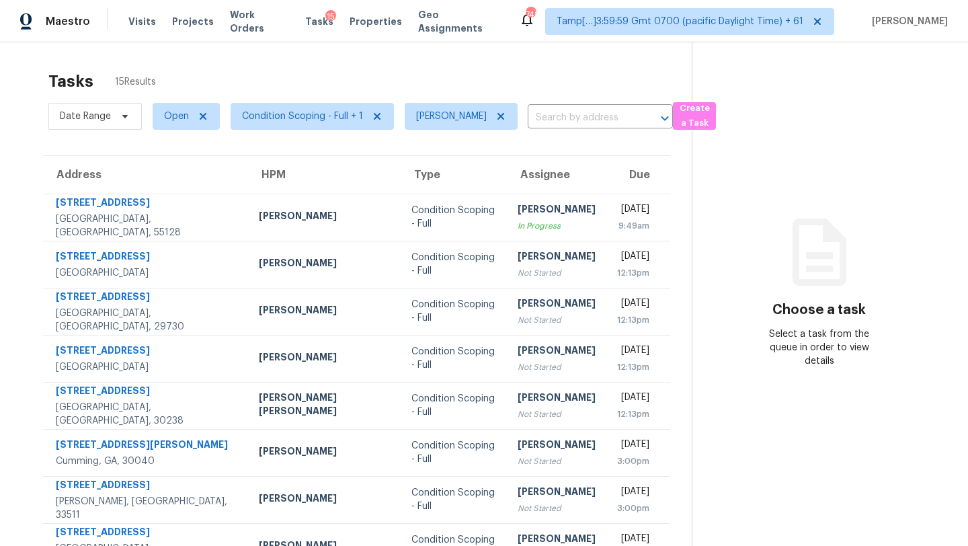 Image resolution: width=968 pixels, height=546 pixels. What do you see at coordinates (193, 22) in the screenshot?
I see `span: Projects` at bounding box center [193, 22].